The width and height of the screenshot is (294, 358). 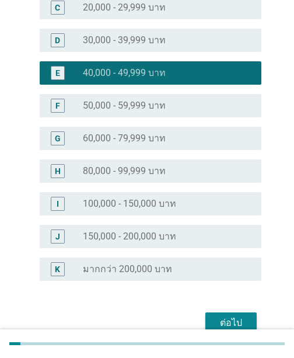 What do you see at coordinates (124, 138) in the screenshot?
I see `label: 60,000 - 79,999 บาท` at bounding box center [124, 138].